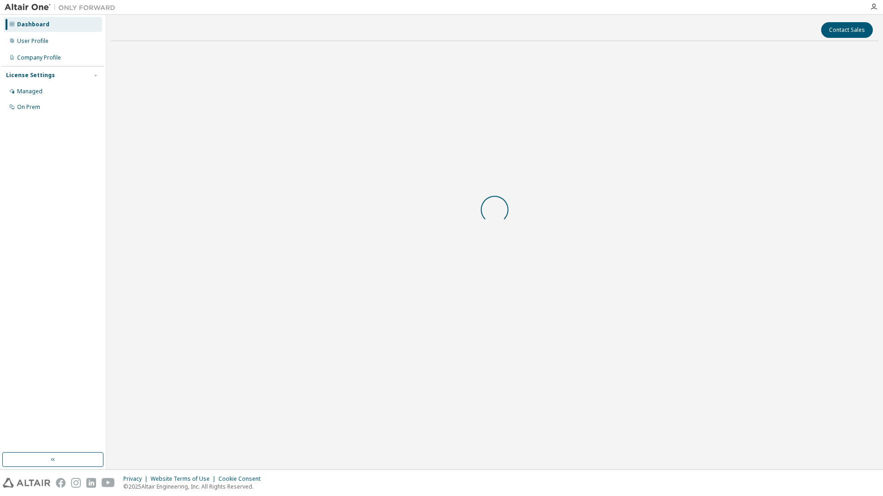  I want to click on img: instagram.svg, so click(76, 483).